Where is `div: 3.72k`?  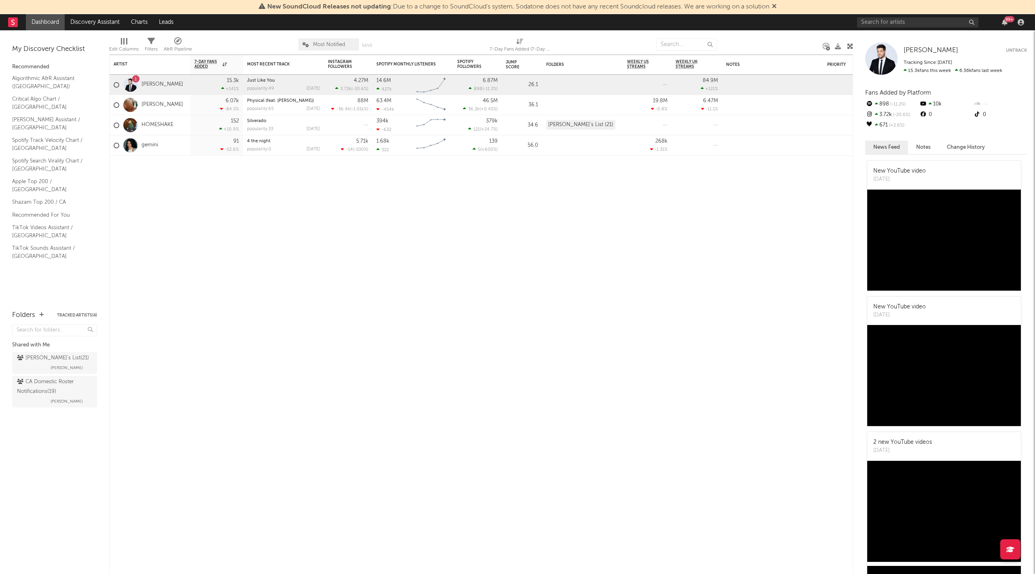
div: 3.72k is located at coordinates (892, 115).